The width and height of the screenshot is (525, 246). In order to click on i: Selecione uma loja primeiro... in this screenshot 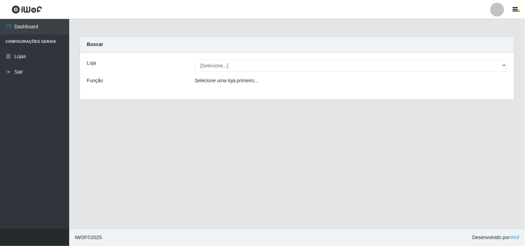, I will do `click(226, 81)`.